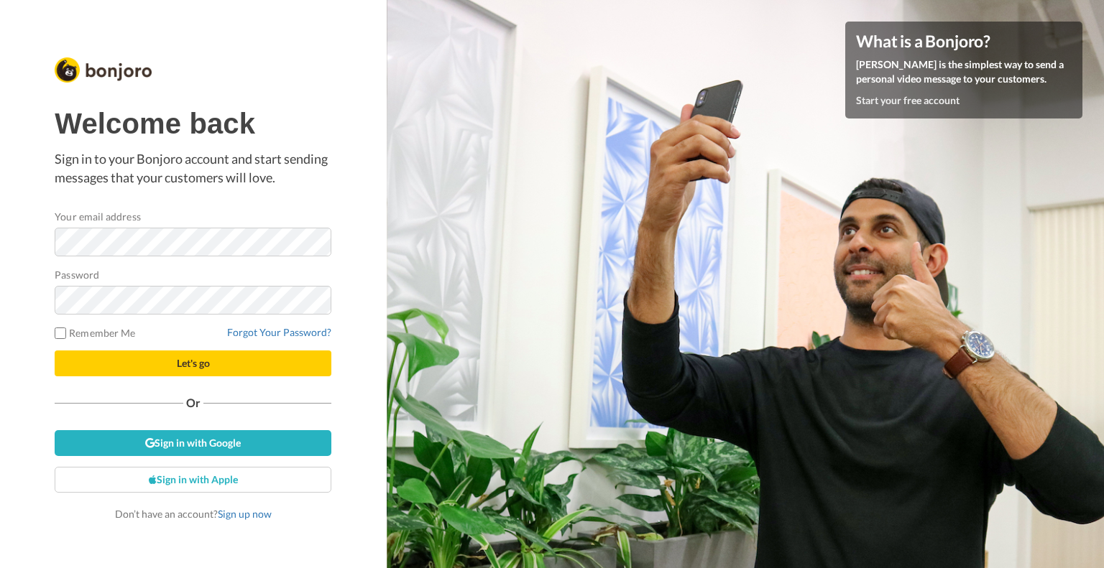  Describe the element at coordinates (193, 403) in the screenshot. I see `span: Or` at that location.